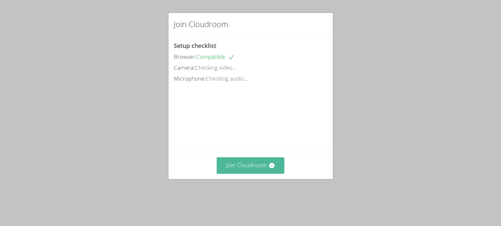 This screenshot has height=226, width=501. What do you see at coordinates (227, 78) in the screenshot?
I see `span: Checking audio...` at bounding box center [227, 78].